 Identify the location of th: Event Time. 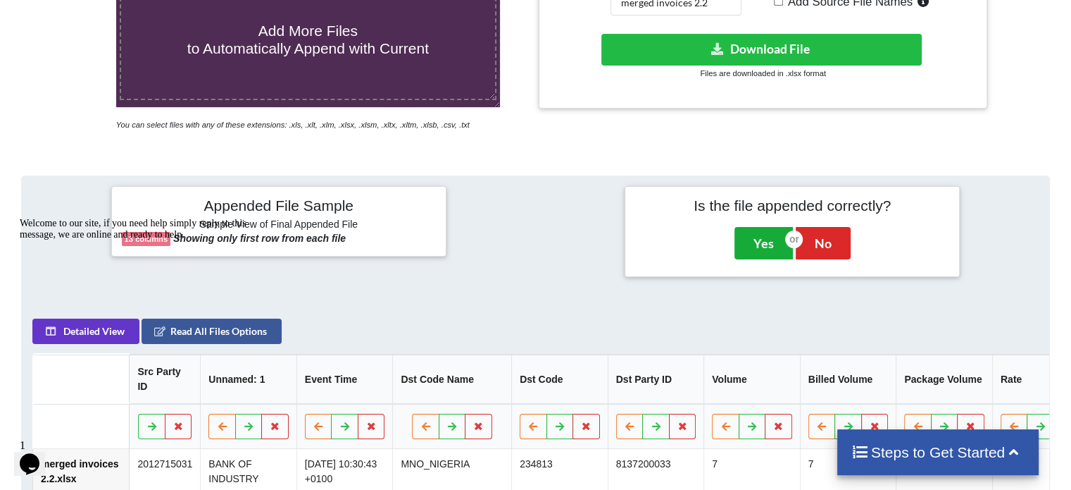
(344, 379).